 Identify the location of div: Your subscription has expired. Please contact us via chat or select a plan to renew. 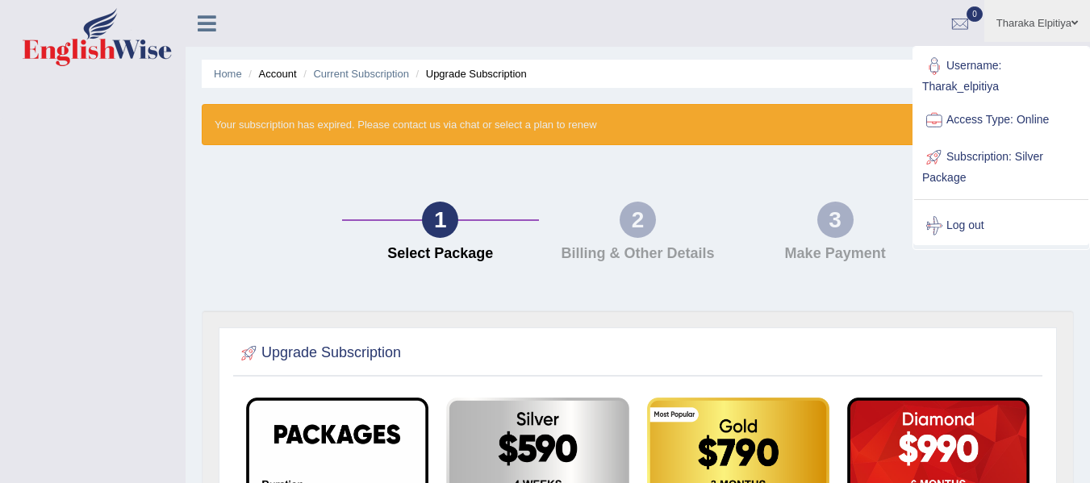
(638, 124).